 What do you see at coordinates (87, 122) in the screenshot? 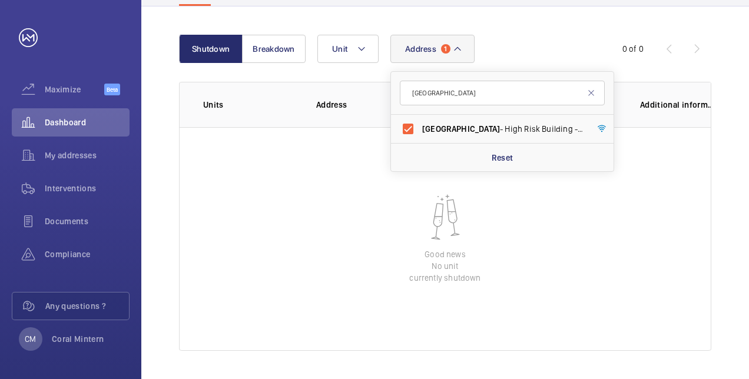
I see `span: Dashboard` at bounding box center [87, 122].